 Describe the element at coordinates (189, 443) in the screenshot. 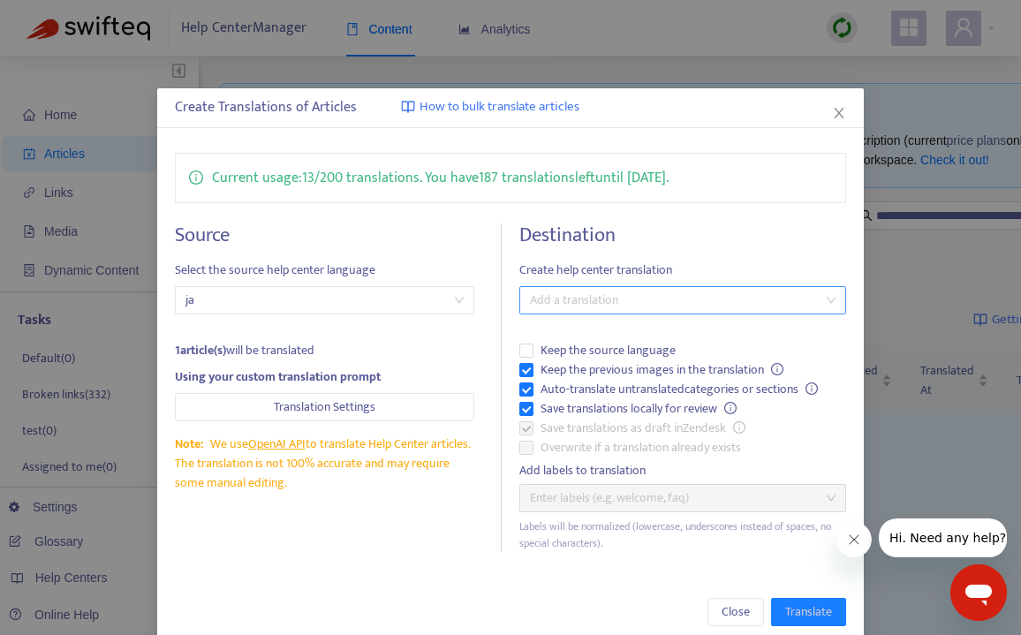

I see `span: Note:` at that location.